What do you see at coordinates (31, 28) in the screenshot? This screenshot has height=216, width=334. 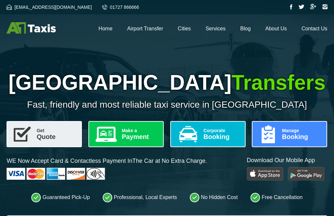 I see `img: A1 Taxis St Albans LTD` at bounding box center [31, 28].